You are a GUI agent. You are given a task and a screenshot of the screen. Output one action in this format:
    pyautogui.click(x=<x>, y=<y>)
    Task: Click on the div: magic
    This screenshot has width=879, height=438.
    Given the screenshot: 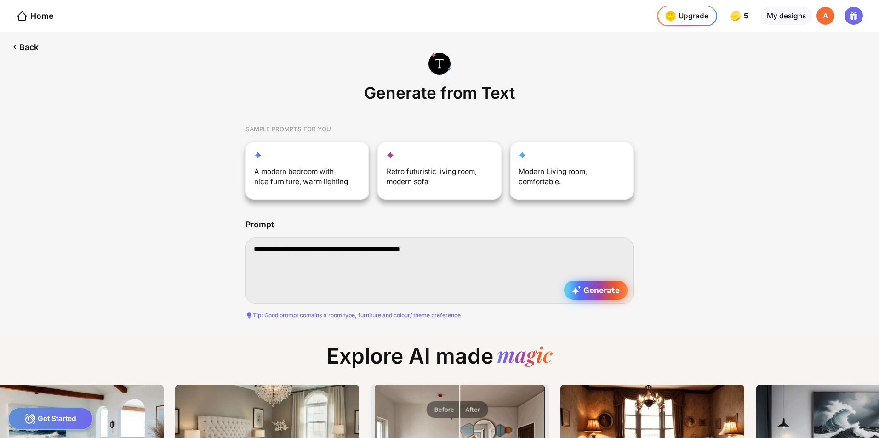 What is the action you would take?
    pyautogui.click(x=524, y=356)
    